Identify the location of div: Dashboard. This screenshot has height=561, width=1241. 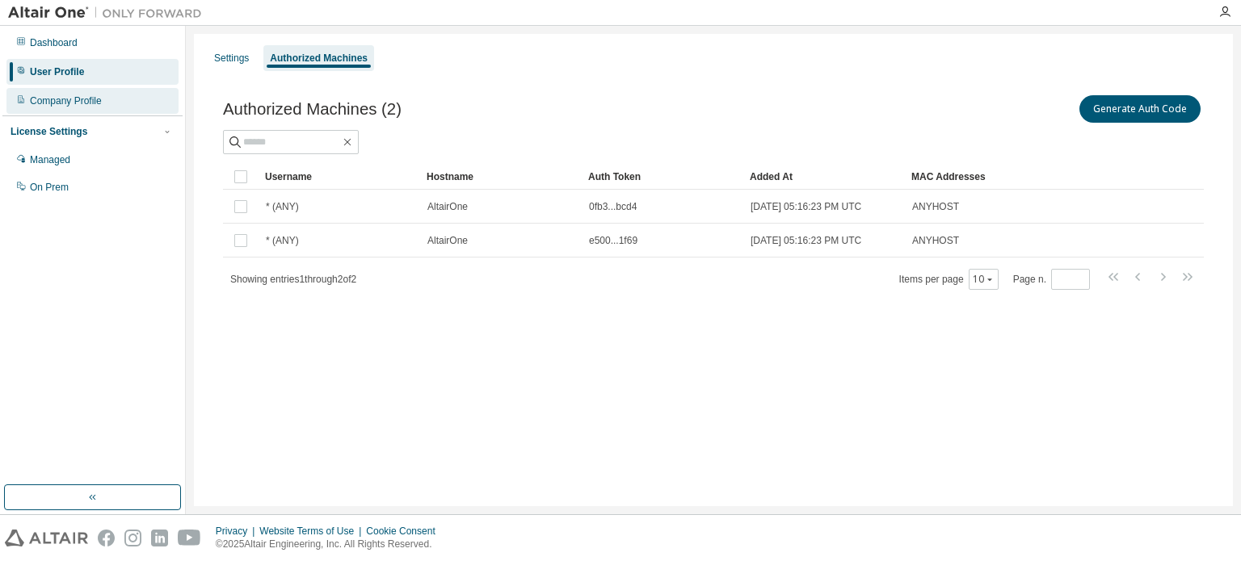
(53, 43).